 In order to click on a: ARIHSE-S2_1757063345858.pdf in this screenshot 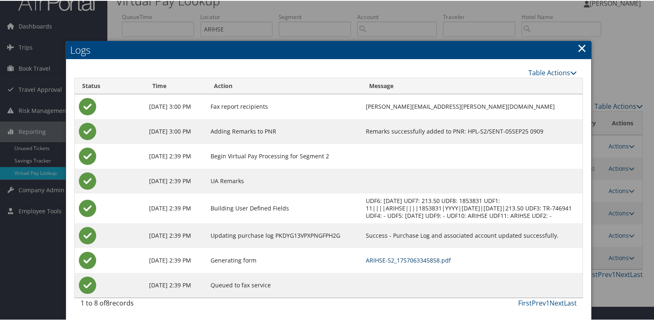, I will do `click(408, 259)`.